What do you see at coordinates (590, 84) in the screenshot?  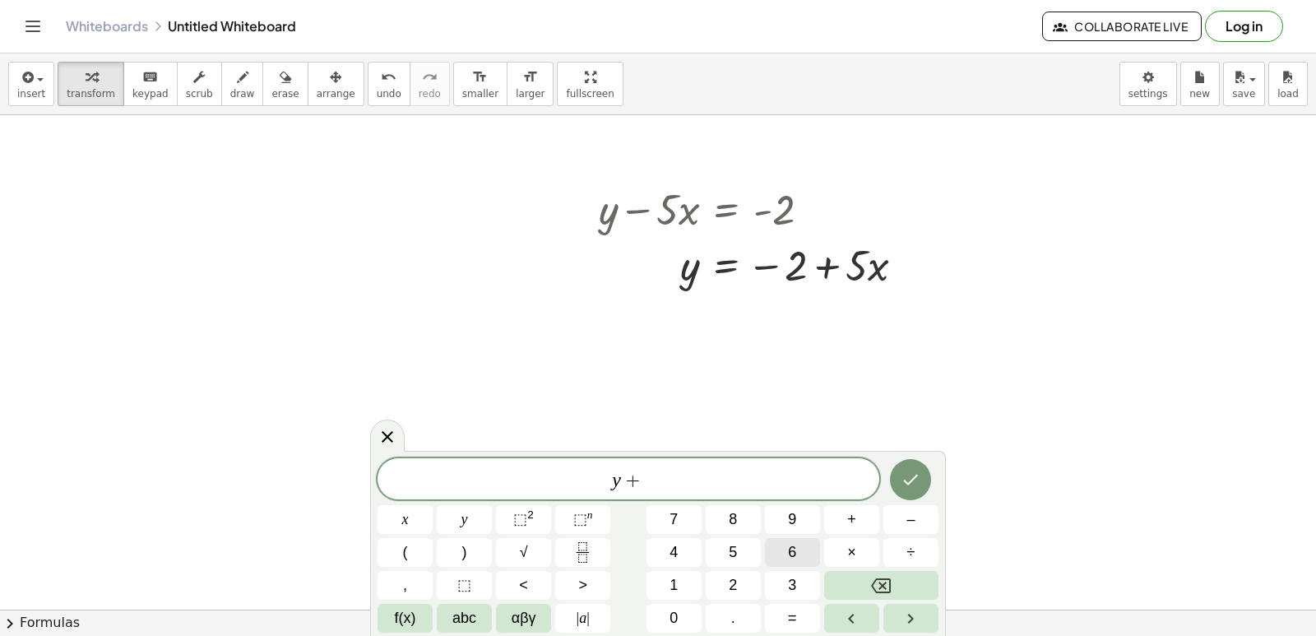 I see `button: fullscreen` at bounding box center [590, 84].